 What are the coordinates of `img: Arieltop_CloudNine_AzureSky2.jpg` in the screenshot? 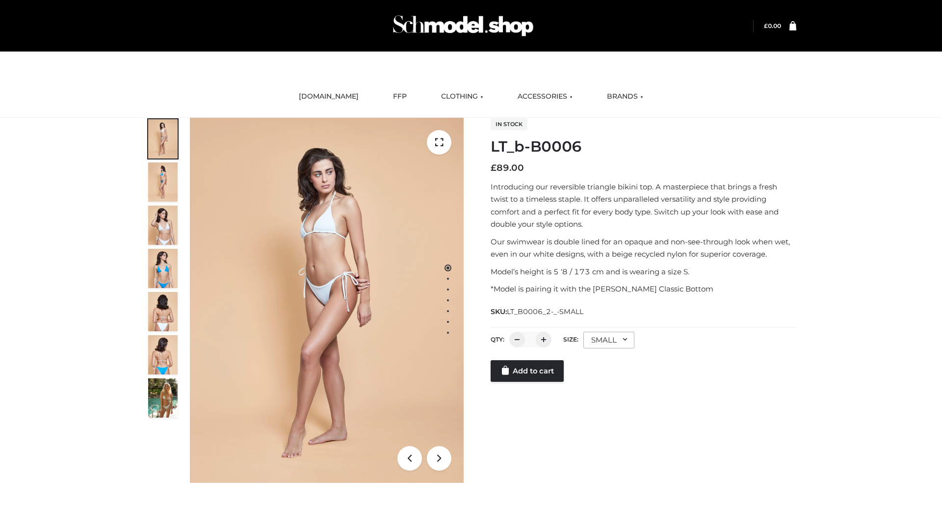 It's located at (163, 398).